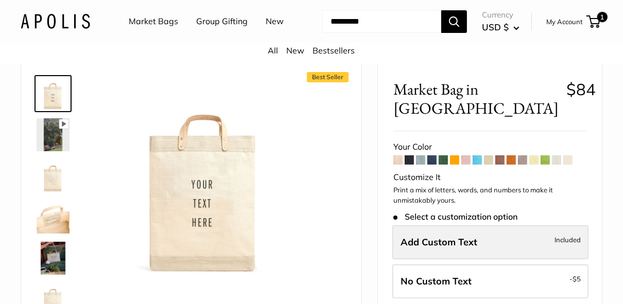 Image resolution: width=623 pixels, height=304 pixels. What do you see at coordinates (490, 178) in the screenshot?
I see `div: Customize It` at bounding box center [490, 178].